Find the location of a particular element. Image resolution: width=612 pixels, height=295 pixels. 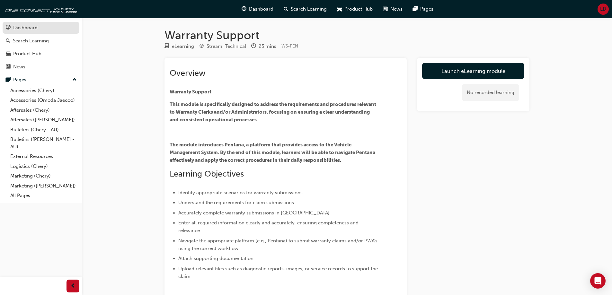

span: Overview is located at coordinates (188, 73).